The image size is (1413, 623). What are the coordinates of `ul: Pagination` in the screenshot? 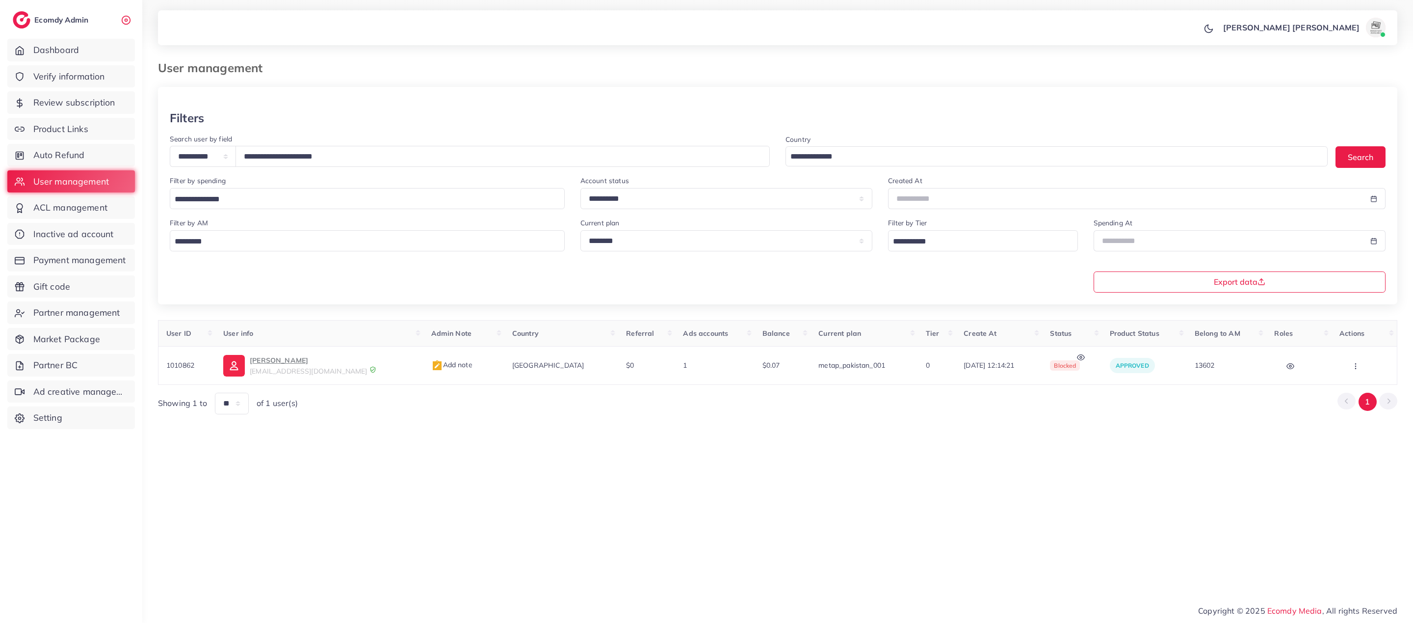 It's located at (1368, 401).